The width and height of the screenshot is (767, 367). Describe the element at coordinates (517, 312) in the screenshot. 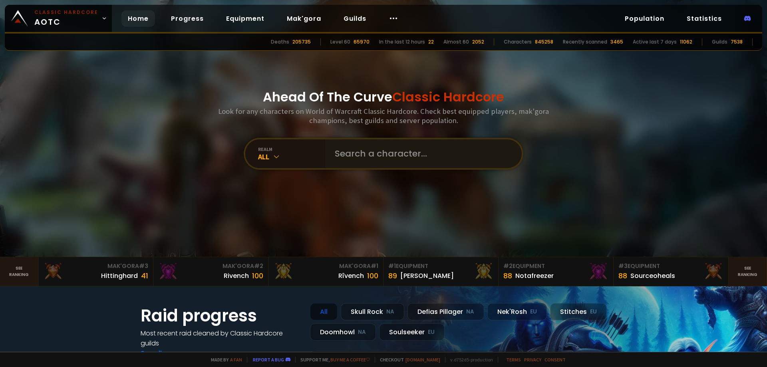

I see `div: Nek'Rosh` at that location.